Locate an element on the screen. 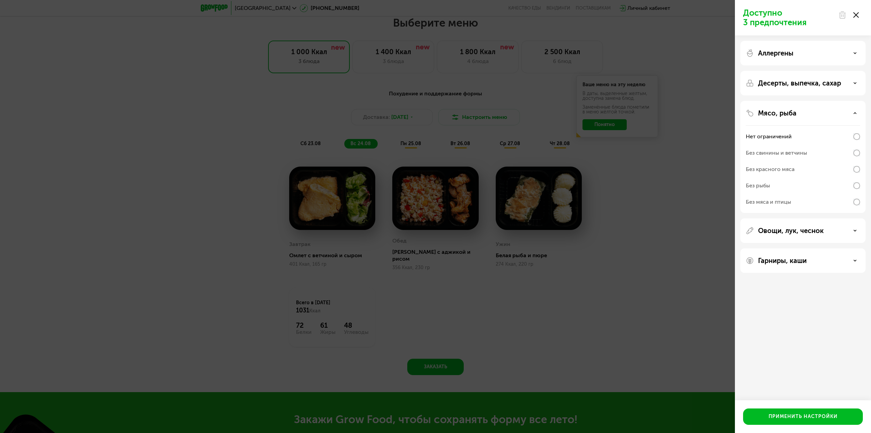 This screenshot has width=871, height=433. div: Без свинины и ветчины is located at coordinates (777, 153).